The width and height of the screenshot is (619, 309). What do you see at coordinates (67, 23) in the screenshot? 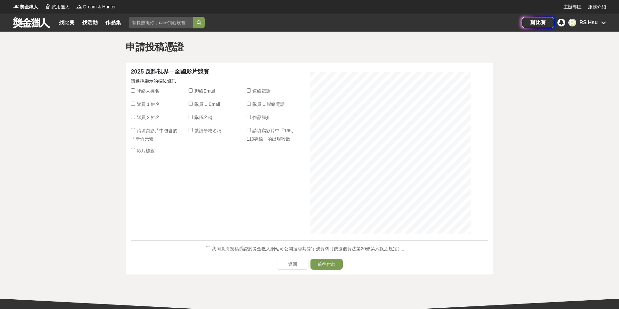
I see `a: 找比賽` at bounding box center [67, 23].